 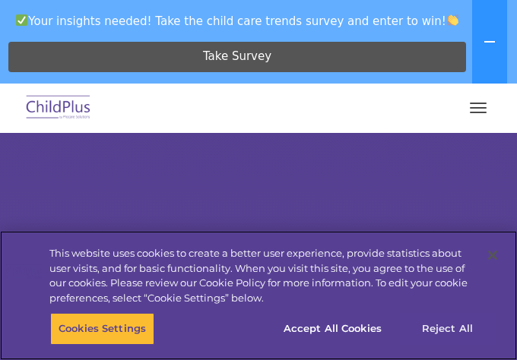 I want to click on img: ChildPlus by Procare Solutions, so click(x=58, y=108).